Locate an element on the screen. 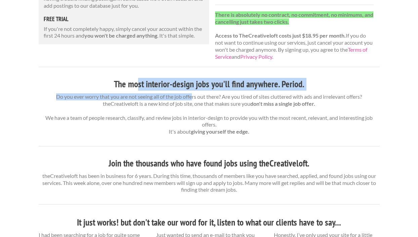  p: If you do not want to continue using our services, just cancel your account you won't be charged ... is located at coordinates (294, 36).